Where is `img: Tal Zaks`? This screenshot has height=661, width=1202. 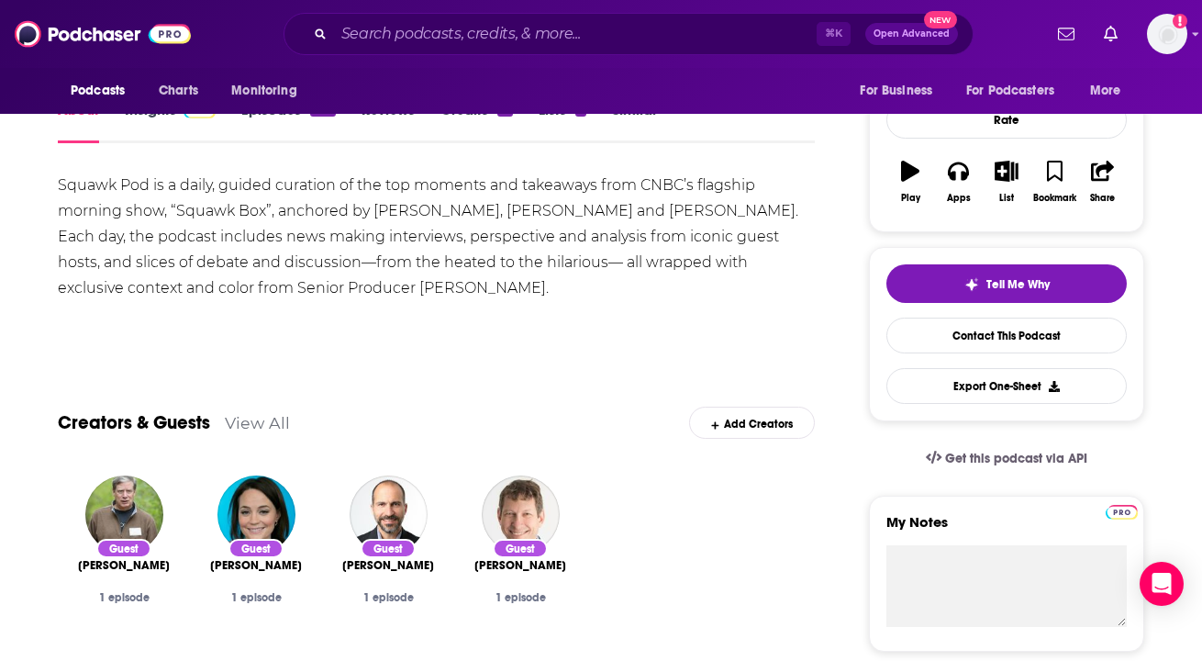 img: Tal Zaks is located at coordinates (520, 514).